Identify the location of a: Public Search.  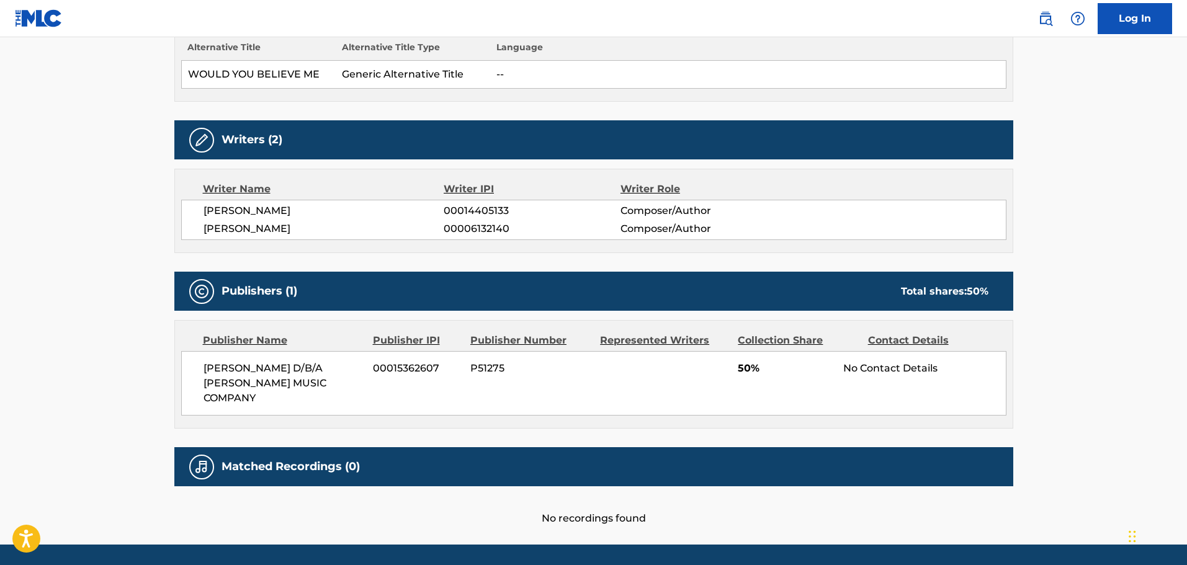
(1045, 19).